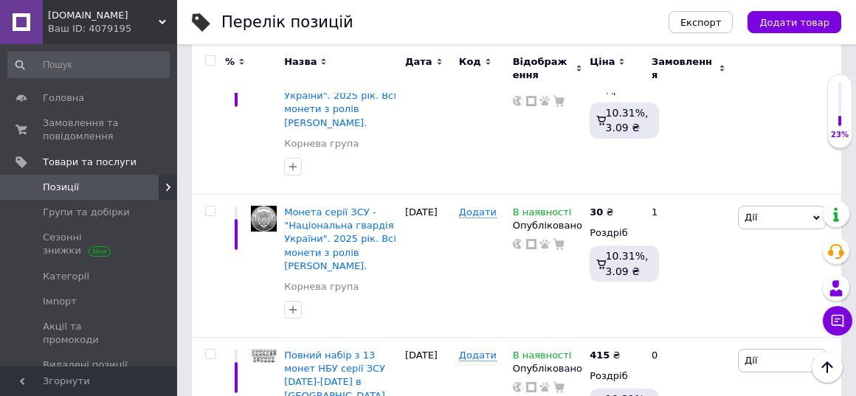 The height and width of the screenshot is (396, 856). Describe the element at coordinates (683, 69) in the screenshot. I see `span: Замовлення` at that location.